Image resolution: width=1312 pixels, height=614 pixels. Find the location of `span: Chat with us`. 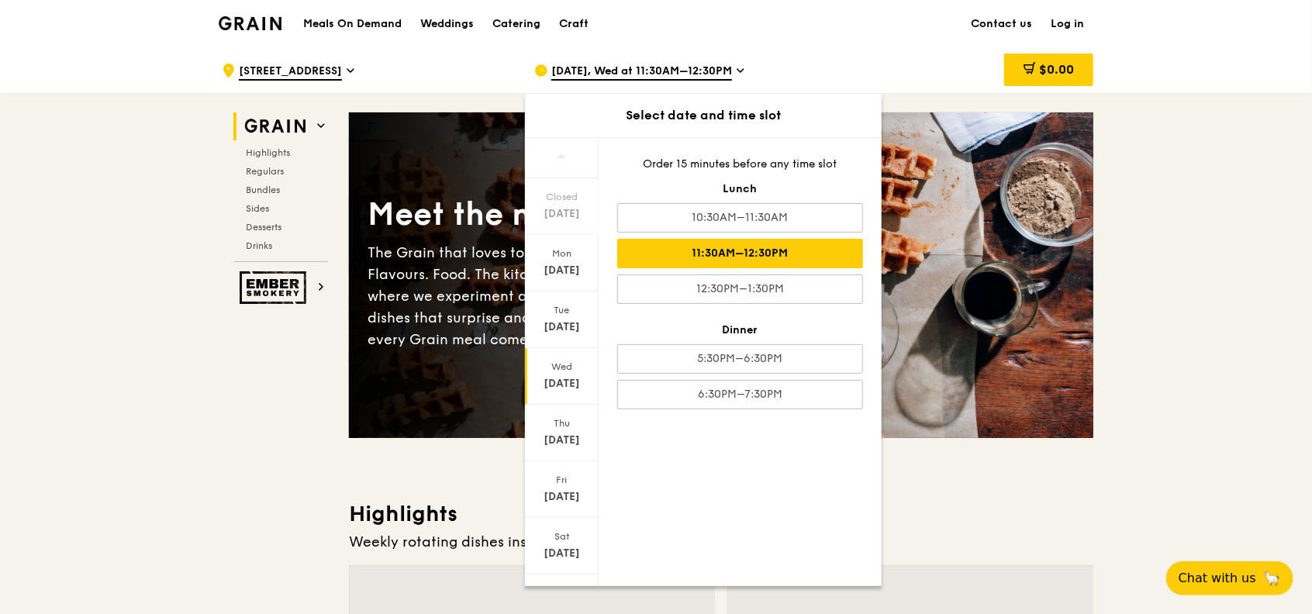

span: Chat with us is located at coordinates (1218, 579).